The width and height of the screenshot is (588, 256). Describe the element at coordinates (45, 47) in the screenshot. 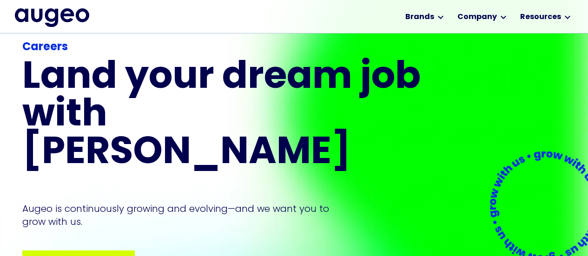

I see `strong: Careers` at that location.